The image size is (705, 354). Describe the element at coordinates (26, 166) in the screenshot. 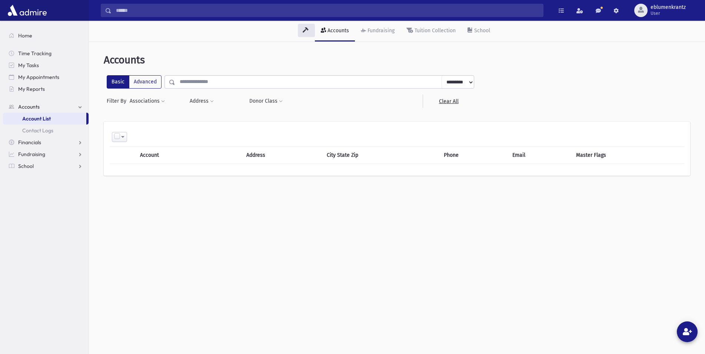

I see `span: School` at that location.